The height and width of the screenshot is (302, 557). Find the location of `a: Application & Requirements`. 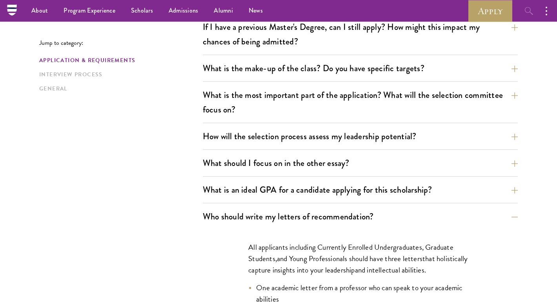

a: Application & Requirements is located at coordinates (119, 60).